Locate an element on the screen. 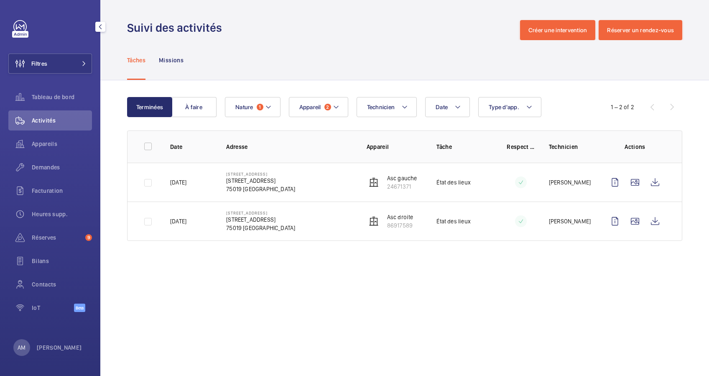 The width and height of the screenshot is (709, 376). span: Réserves is located at coordinates (57, 238).